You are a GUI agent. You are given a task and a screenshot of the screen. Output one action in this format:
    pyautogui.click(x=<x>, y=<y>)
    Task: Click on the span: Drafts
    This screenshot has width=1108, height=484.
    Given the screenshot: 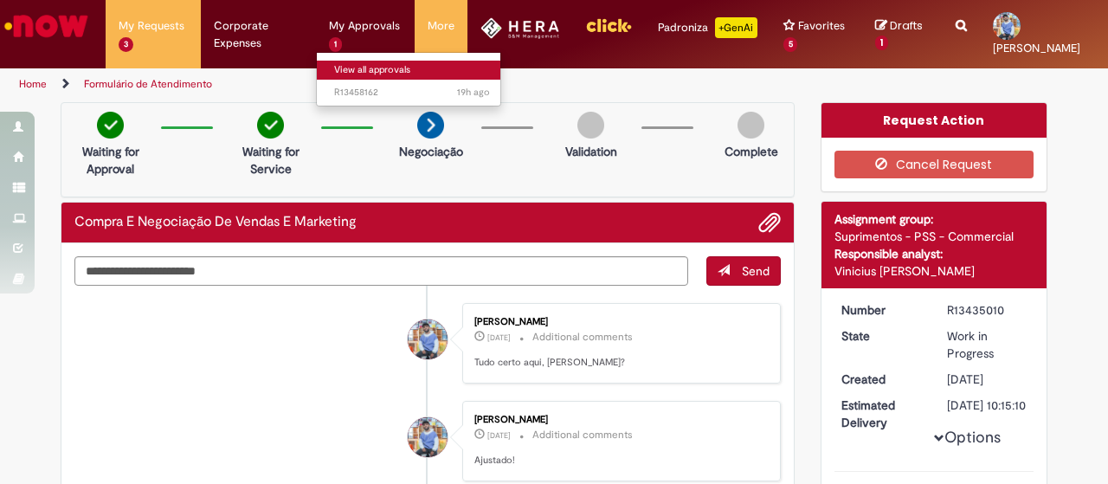 What is the action you would take?
    pyautogui.click(x=907, y=25)
    